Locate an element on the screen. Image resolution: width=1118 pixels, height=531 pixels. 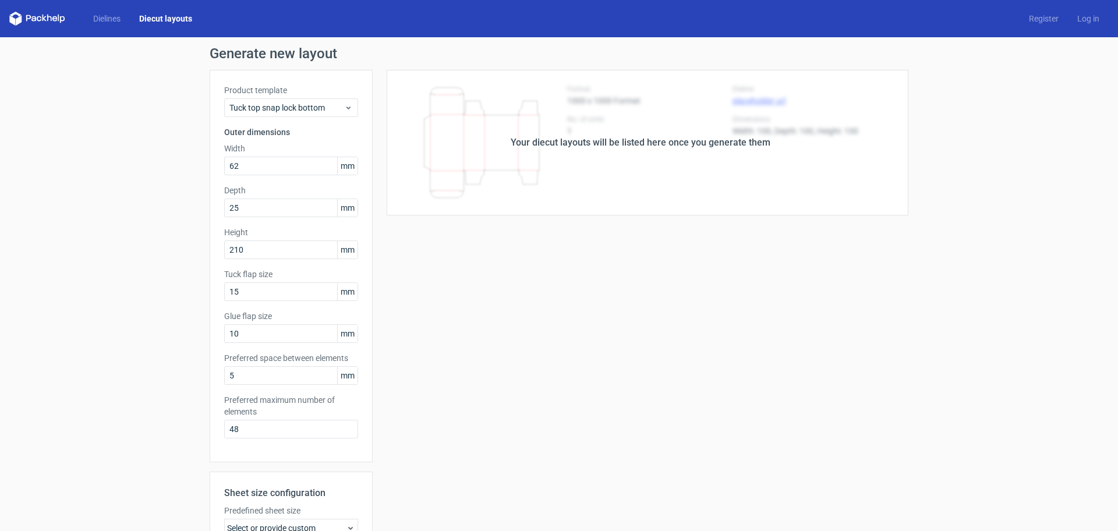
label: Product template is located at coordinates (291, 90).